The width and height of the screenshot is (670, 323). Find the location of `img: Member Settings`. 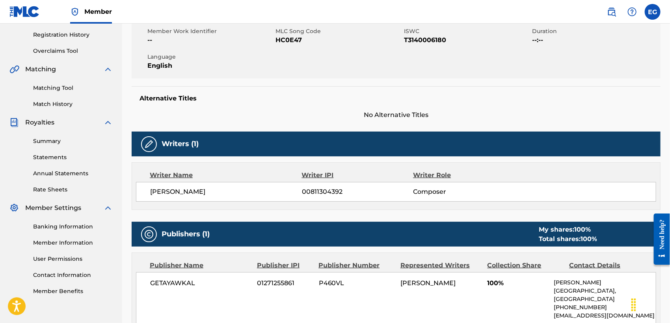

img: Member Settings is located at coordinates (14, 208).